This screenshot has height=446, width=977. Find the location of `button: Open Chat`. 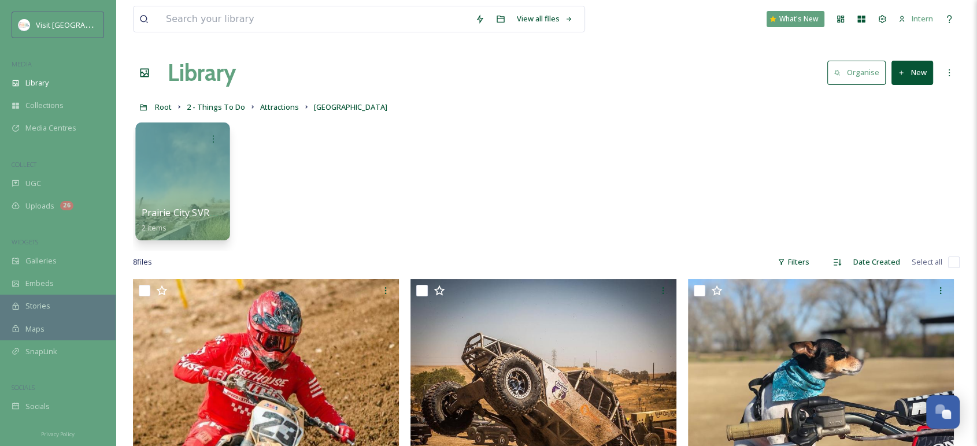

button: Open Chat is located at coordinates (943, 412).